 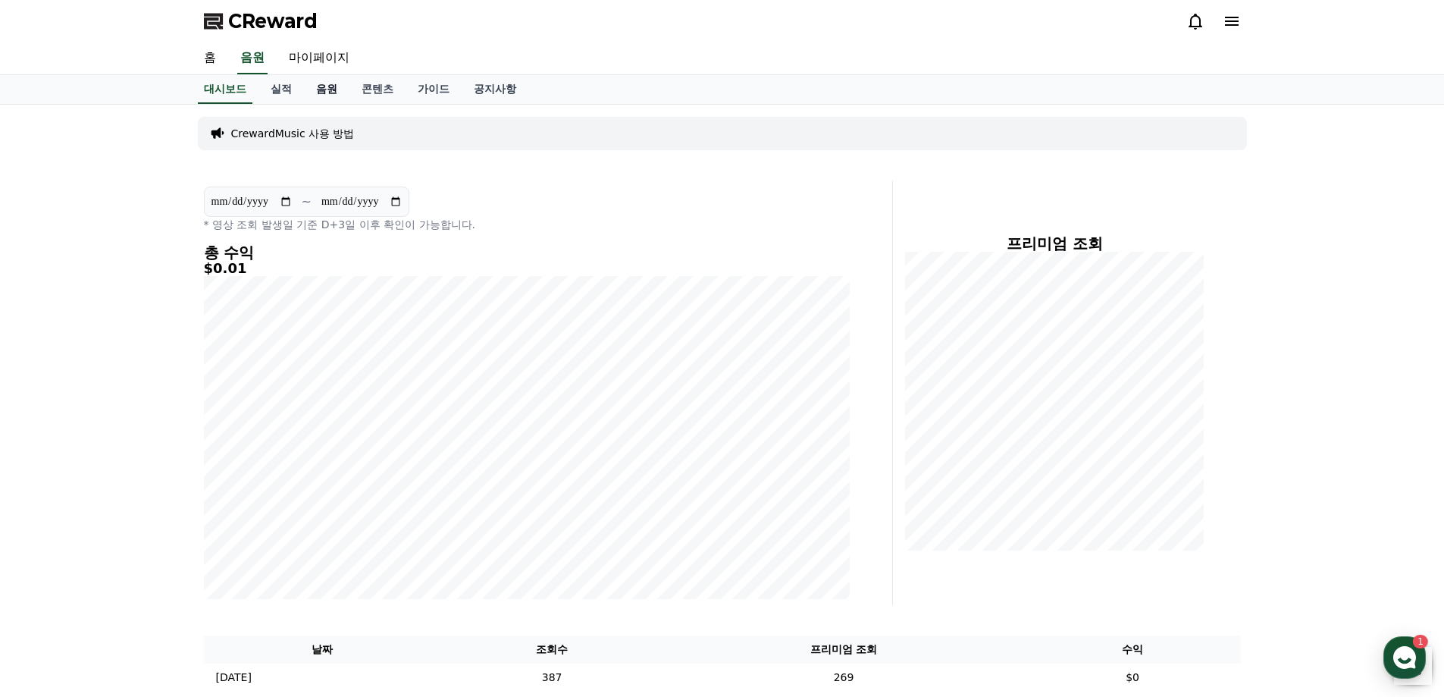 What do you see at coordinates (225, 89) in the screenshot?
I see `a: 대시보드` at bounding box center [225, 89].